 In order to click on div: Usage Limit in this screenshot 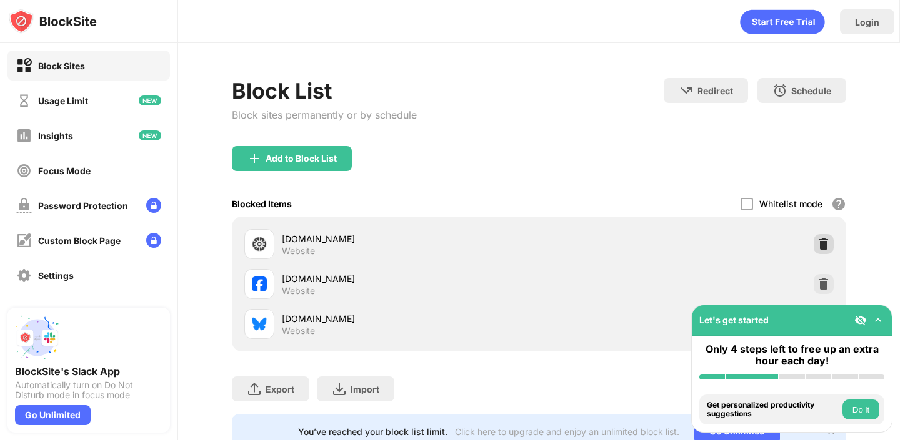, I will do `click(63, 101)`.